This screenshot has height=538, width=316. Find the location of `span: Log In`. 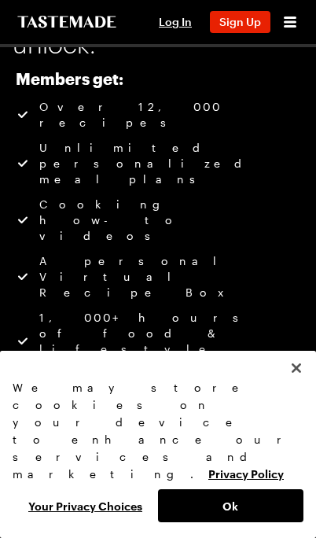

span: Log In is located at coordinates (175, 21).